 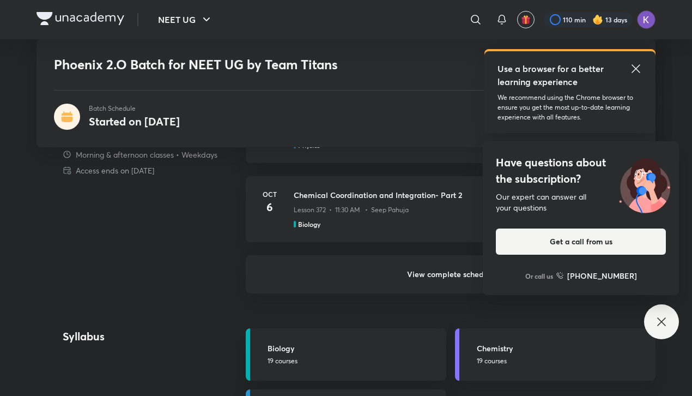 I want to click on h4: Syllabus, so click(x=136, y=336).